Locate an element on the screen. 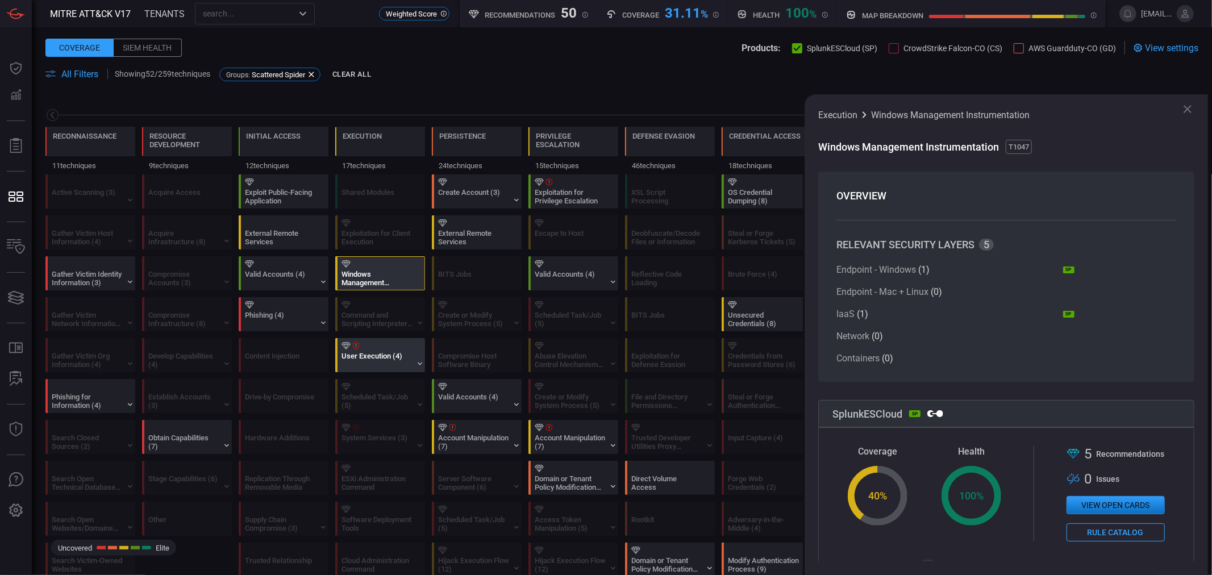 Image resolution: width=1212 pixels, height=575 pixels. span: Execution is located at coordinates (838, 115).